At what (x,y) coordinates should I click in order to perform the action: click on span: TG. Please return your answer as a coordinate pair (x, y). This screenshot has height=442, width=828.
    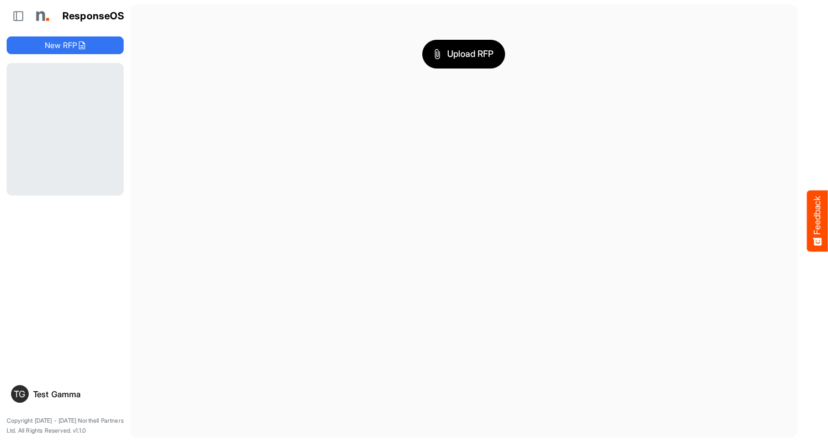
    Looking at the image, I should click on (19, 394).